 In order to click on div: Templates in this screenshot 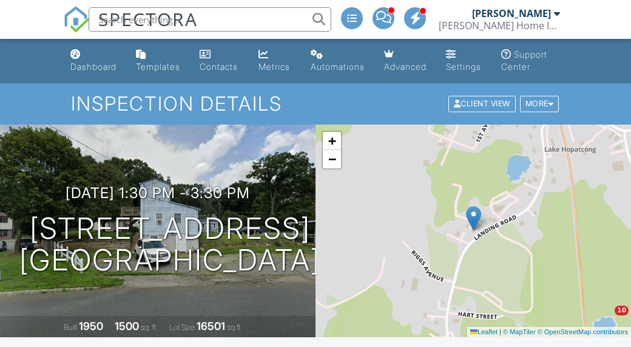, I will do `click(158, 66)`.